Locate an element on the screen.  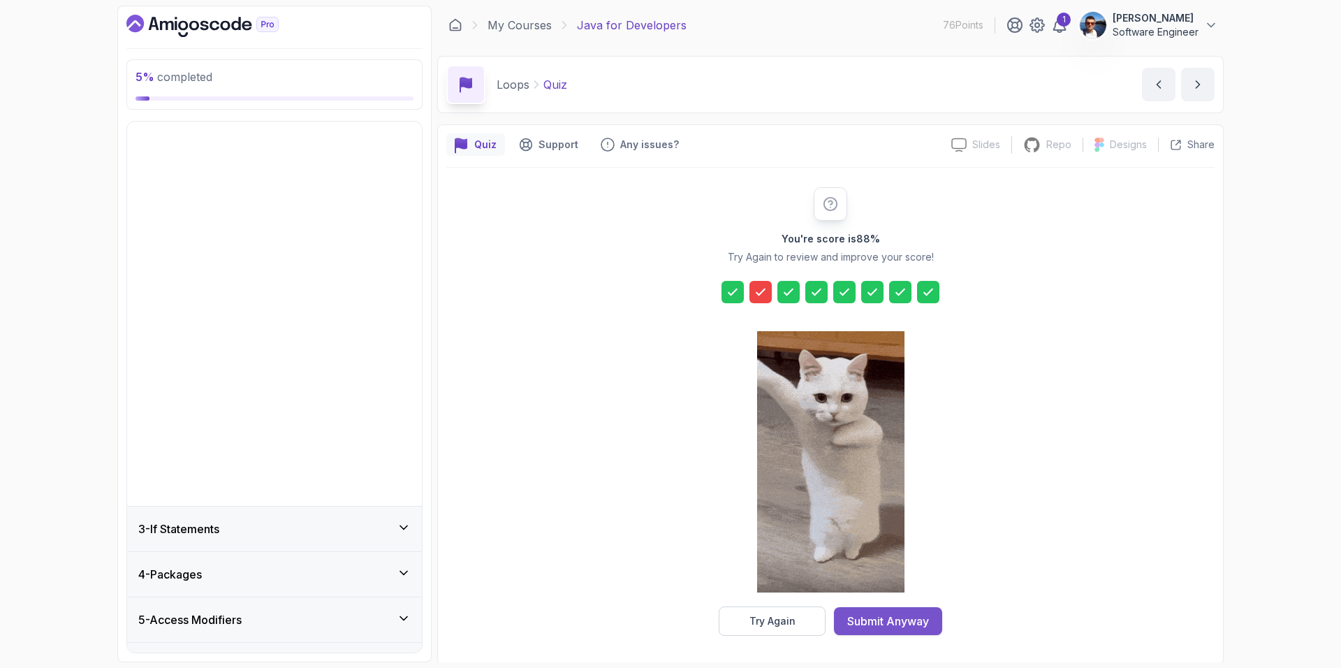
button: next content is located at coordinates (1198, 85).